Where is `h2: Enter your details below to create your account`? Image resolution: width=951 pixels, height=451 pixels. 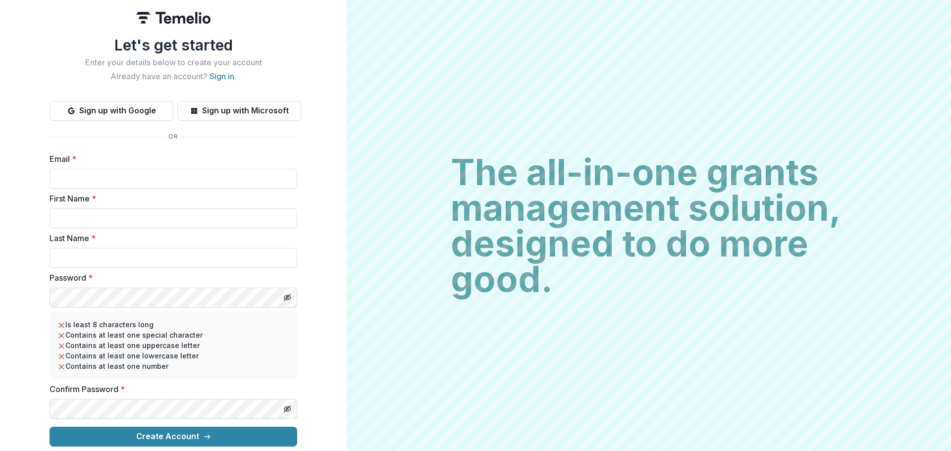
h2: Enter your details below to create your account is located at coordinates (173, 62).